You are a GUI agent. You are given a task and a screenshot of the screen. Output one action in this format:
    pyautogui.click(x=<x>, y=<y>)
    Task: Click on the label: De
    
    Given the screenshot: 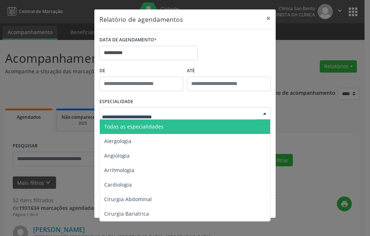 What is the action you would take?
    pyautogui.click(x=141, y=71)
    